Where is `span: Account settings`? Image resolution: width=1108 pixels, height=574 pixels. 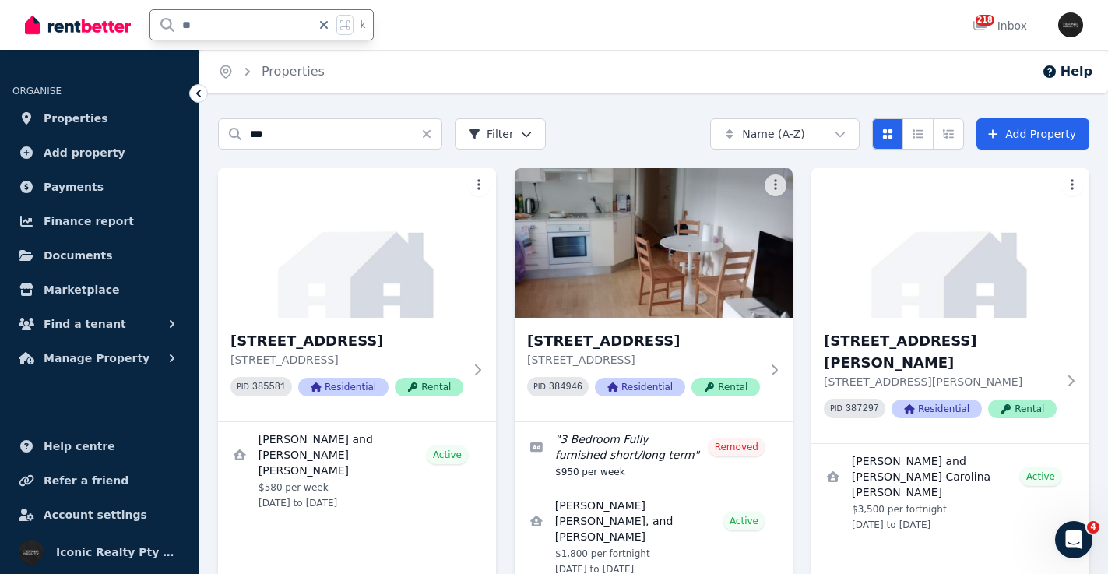
span: Account settings is located at coordinates (95, 515).